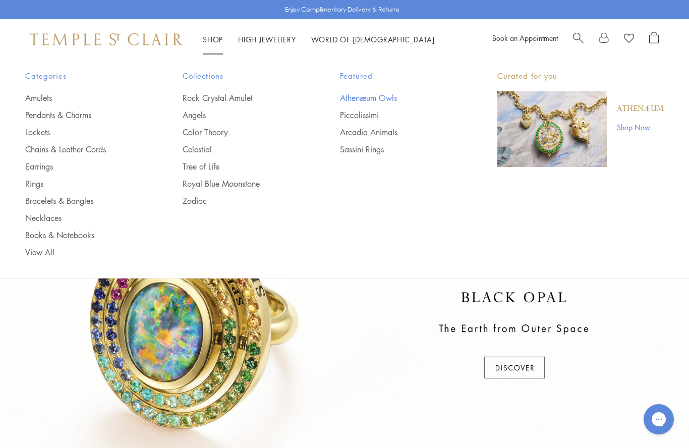 The image size is (689, 448). What do you see at coordinates (84, 252) in the screenshot?
I see `a: View All` at bounding box center [84, 252].